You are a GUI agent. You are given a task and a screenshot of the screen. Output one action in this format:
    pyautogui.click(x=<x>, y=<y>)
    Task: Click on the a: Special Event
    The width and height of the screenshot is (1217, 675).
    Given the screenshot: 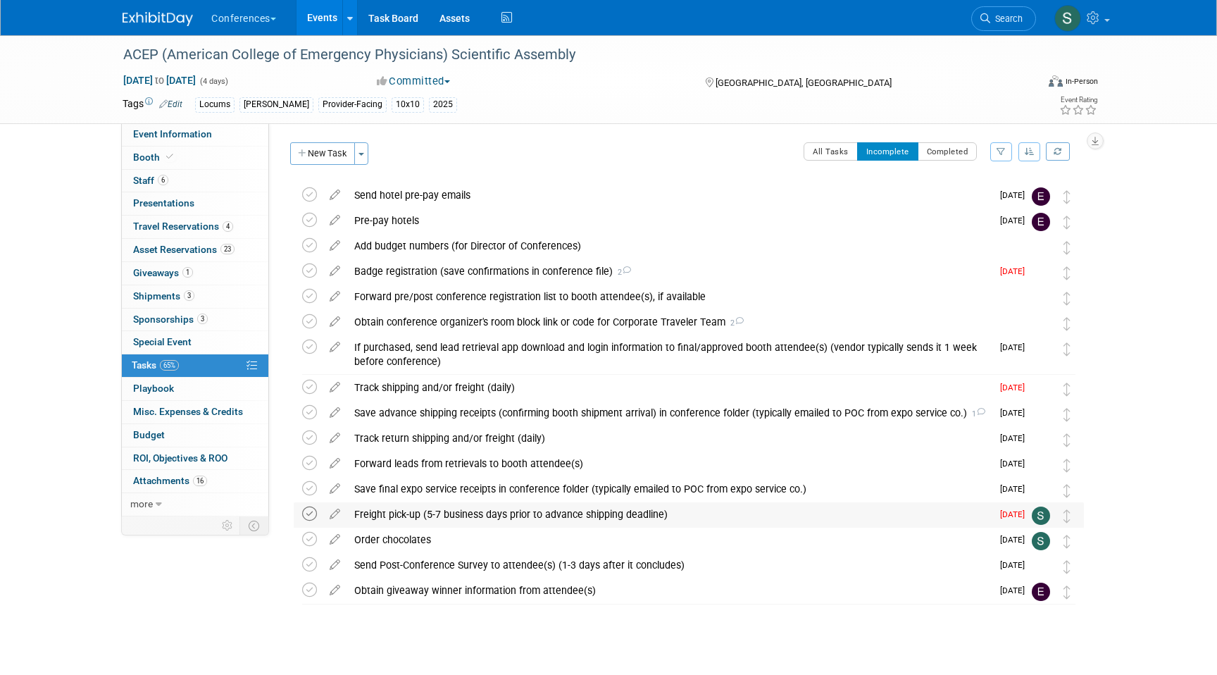 What is the action you would take?
    pyautogui.click(x=195, y=342)
    